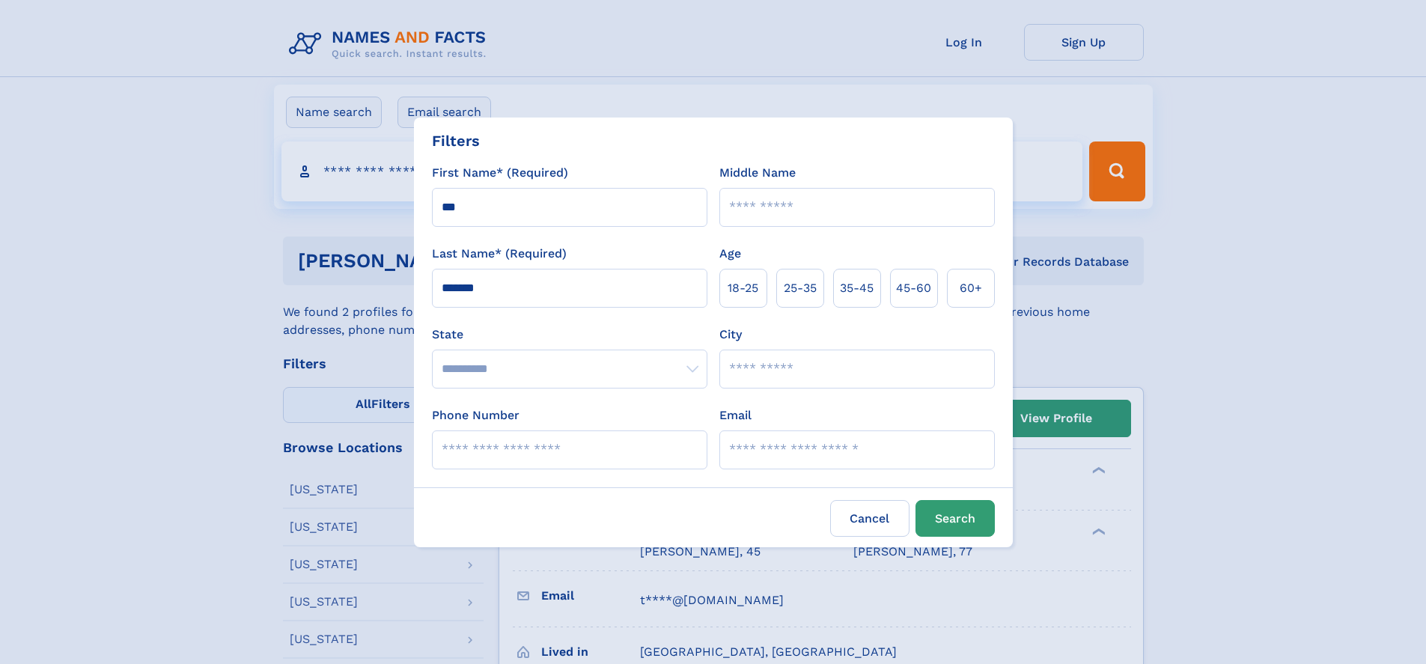  Describe the element at coordinates (856, 288) in the screenshot. I see `span: 35‑45` at that location.